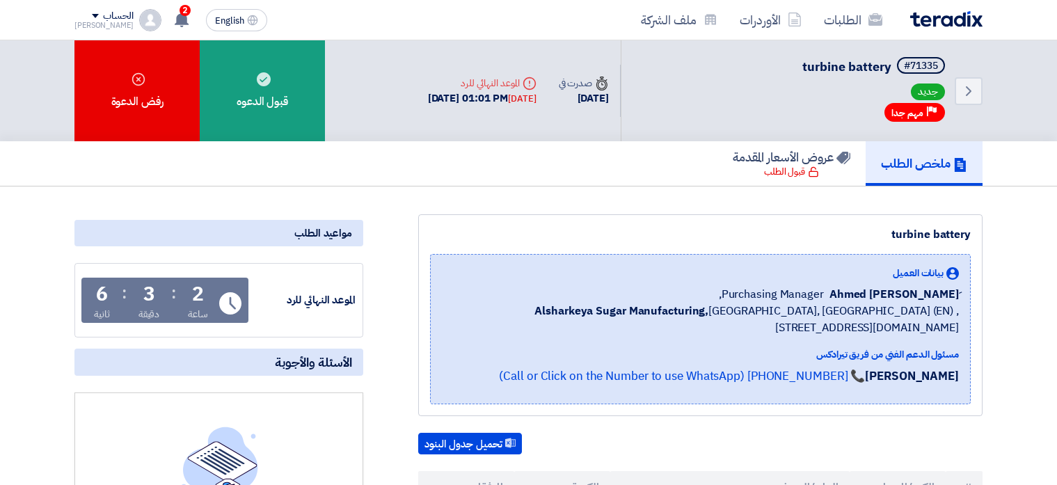 The image size is (1057, 485). Describe the element at coordinates (874, 67) in the screenshot. I see `h5: turbine battery` at that location.